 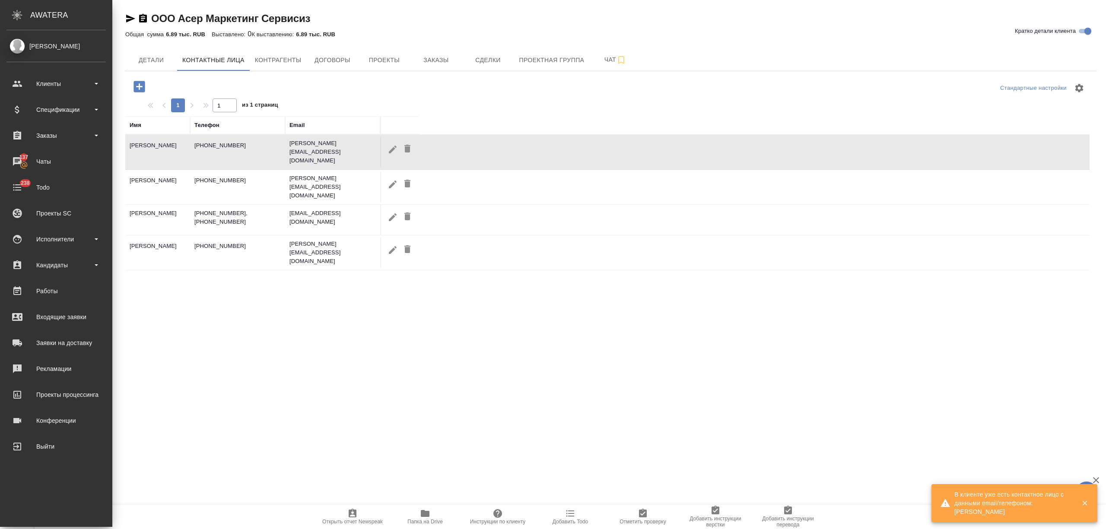 I want to click on button: Добавить инструкции верстки, so click(x=716, y=517).